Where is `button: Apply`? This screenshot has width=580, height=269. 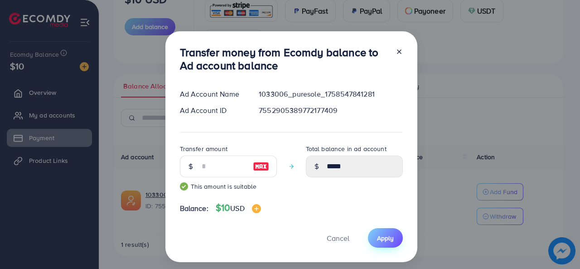 button: Apply is located at coordinates (385, 237).